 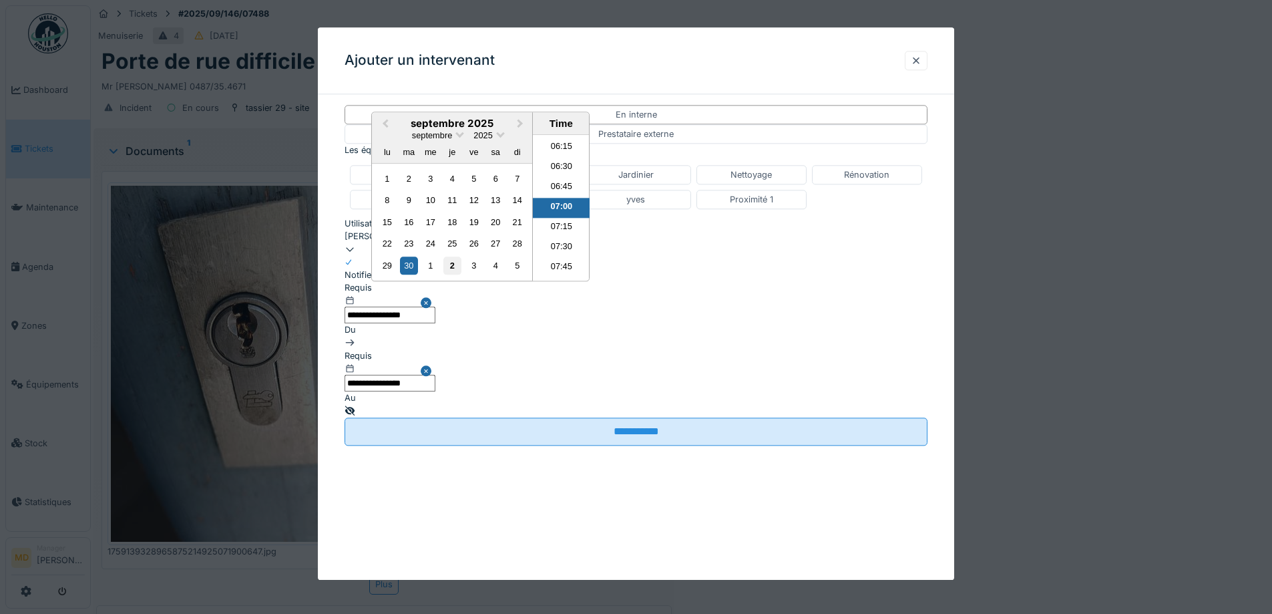 What do you see at coordinates (636, 174) in the screenshot?
I see `div: Jardinier` at bounding box center [636, 174].